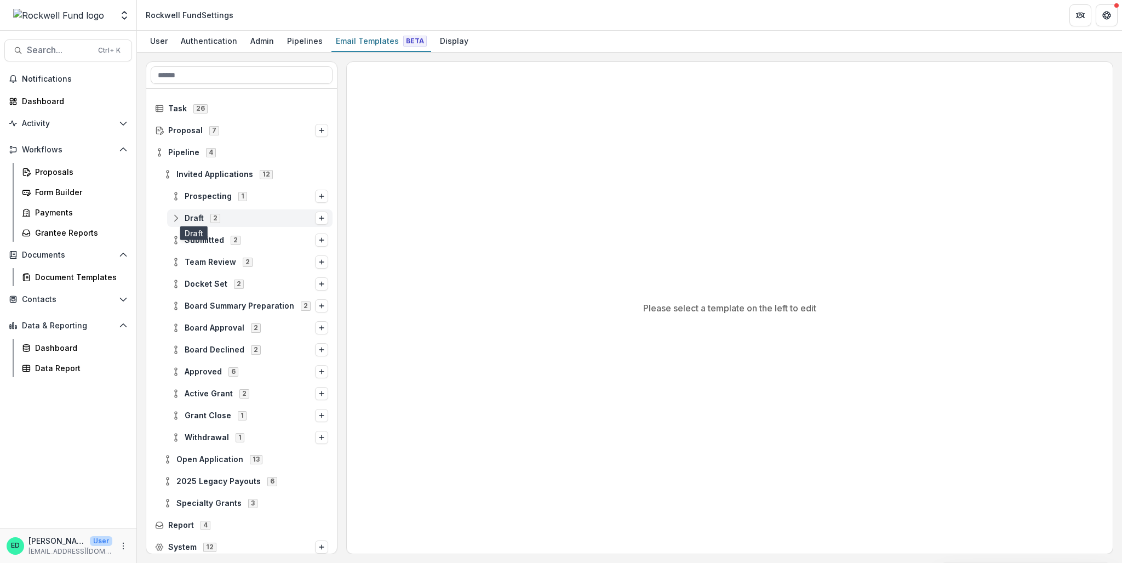 This screenshot has height=563, width=1122. What do you see at coordinates (74, 277) in the screenshot?
I see `a: Document Templates` at bounding box center [74, 277].